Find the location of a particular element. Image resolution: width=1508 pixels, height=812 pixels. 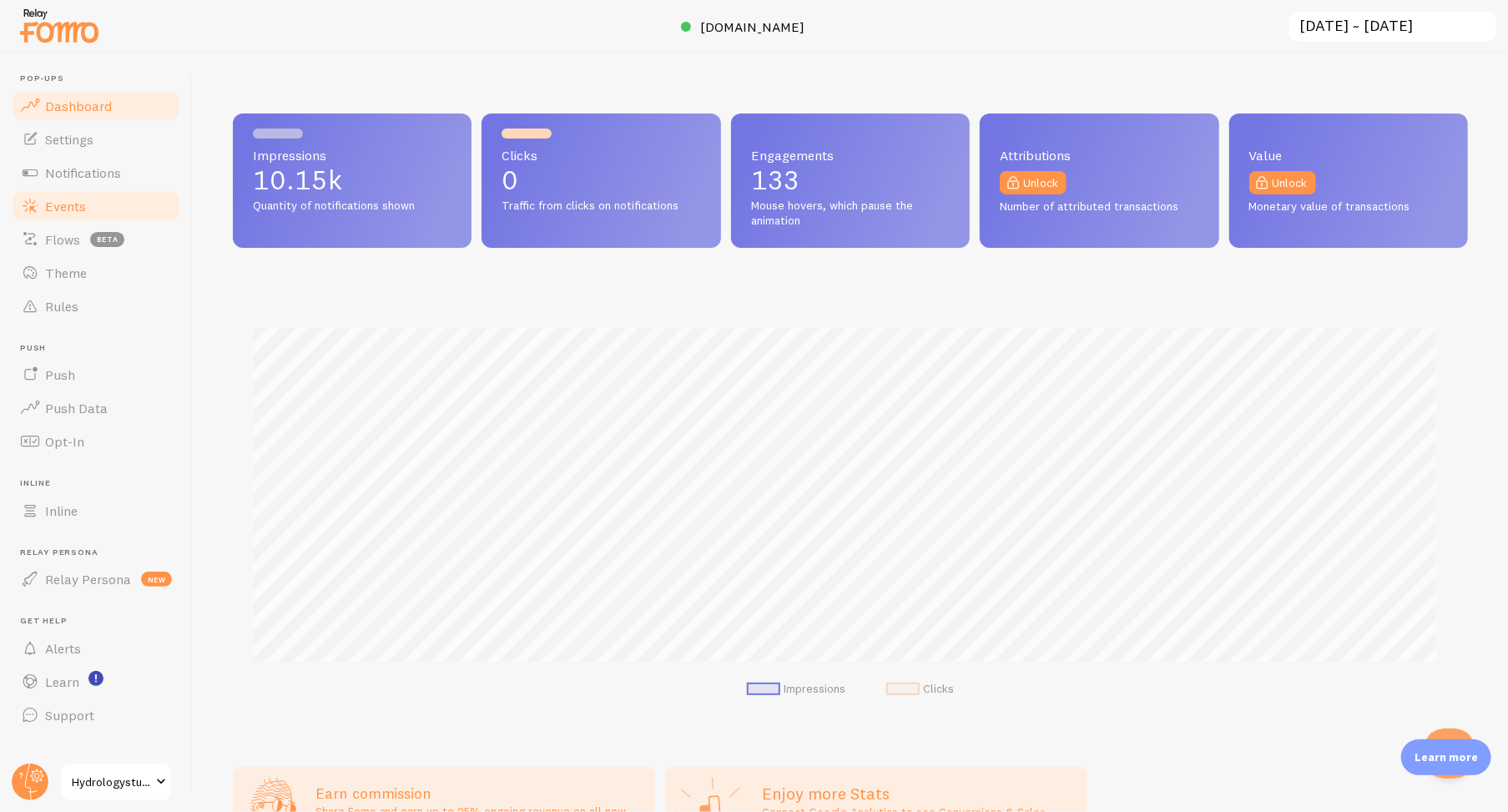

p: 10.15k is located at coordinates (352, 180).